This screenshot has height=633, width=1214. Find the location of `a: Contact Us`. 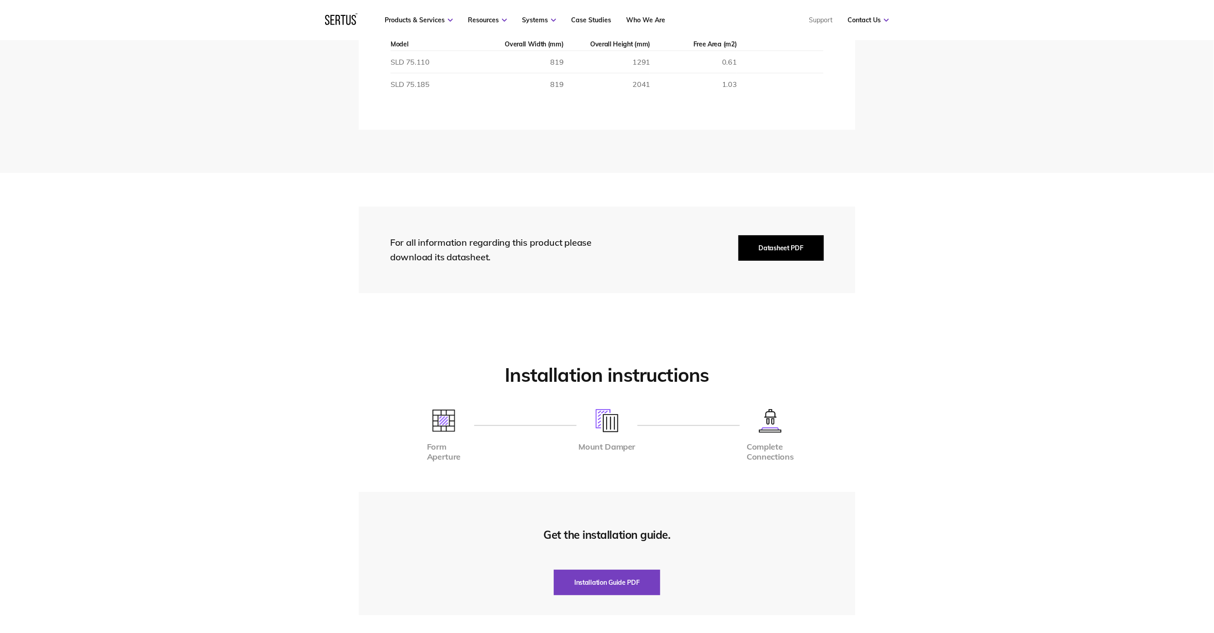

a: Contact Us is located at coordinates (868, 20).